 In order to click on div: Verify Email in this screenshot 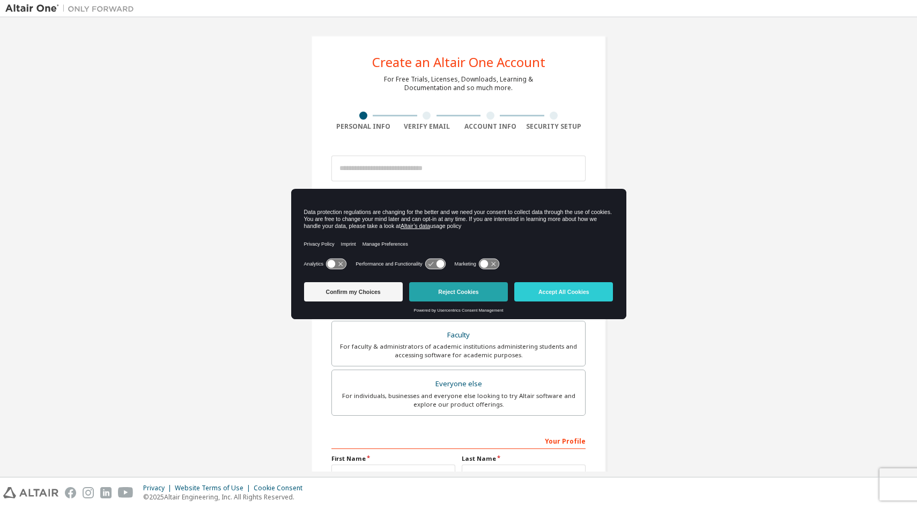, I will do `click(427, 127)`.